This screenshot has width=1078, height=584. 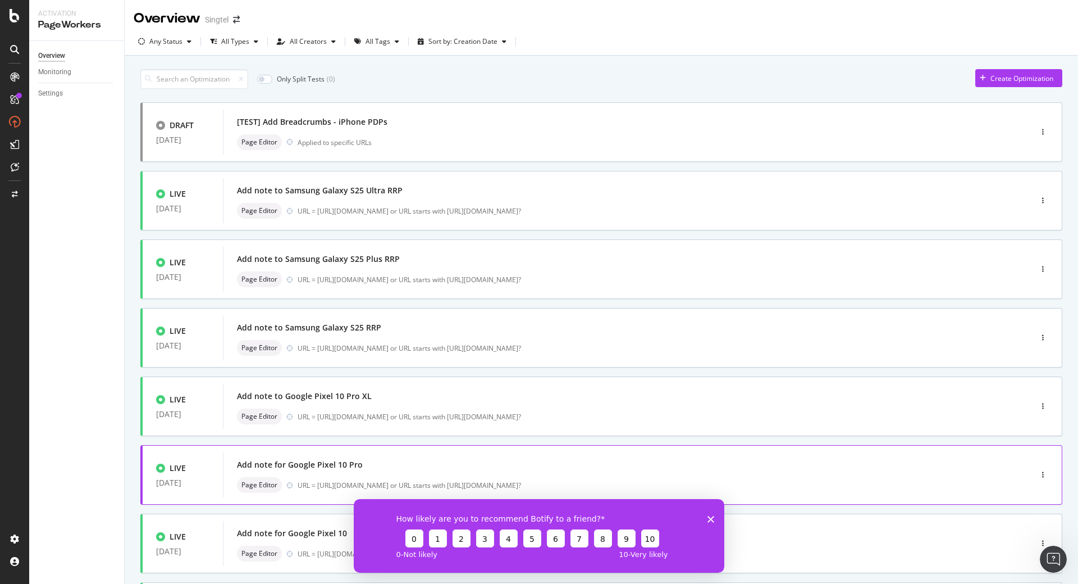 I want to click on div: Close survey, so click(x=357, y=20).